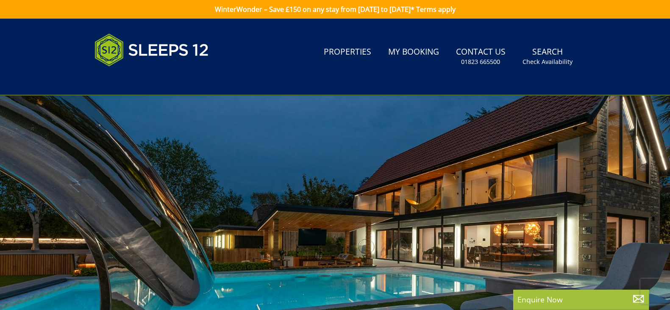 This screenshot has height=310, width=670. What do you see at coordinates (480, 56) in the screenshot?
I see `a: Contact Us01823 665500` at bounding box center [480, 56].